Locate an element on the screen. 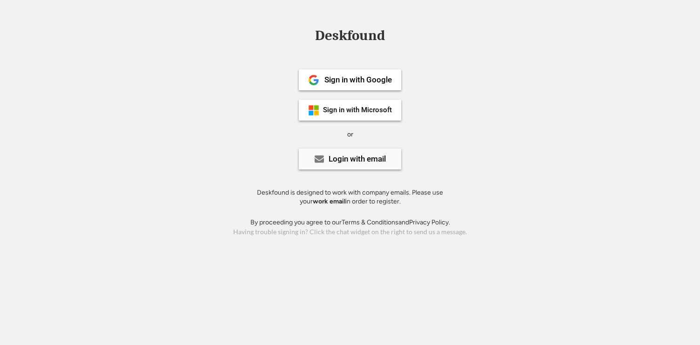  img: 1024px-Google__G__Logo.svg.png is located at coordinates (314, 80).